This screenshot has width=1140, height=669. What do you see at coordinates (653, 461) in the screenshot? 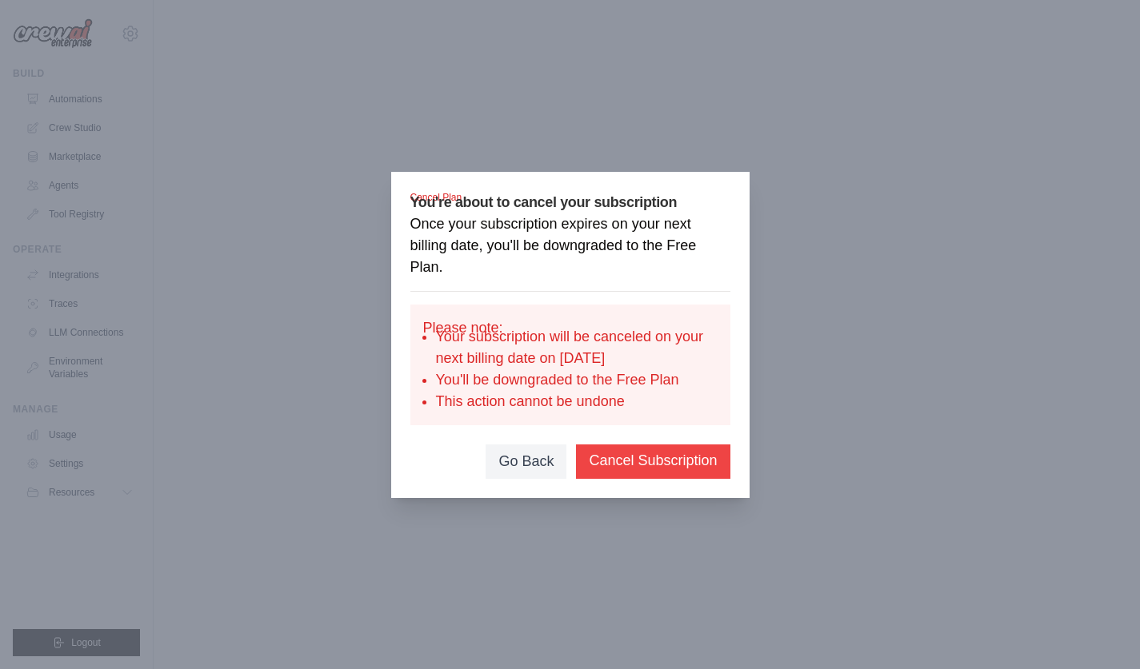
I see `button: Cancel Subscription` at bounding box center [653, 461].